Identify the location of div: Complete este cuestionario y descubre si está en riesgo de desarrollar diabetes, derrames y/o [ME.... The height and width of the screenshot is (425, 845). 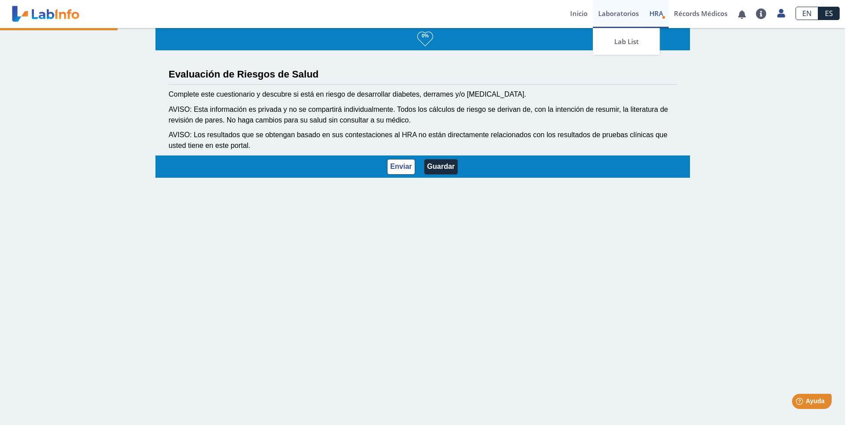
(422, 94).